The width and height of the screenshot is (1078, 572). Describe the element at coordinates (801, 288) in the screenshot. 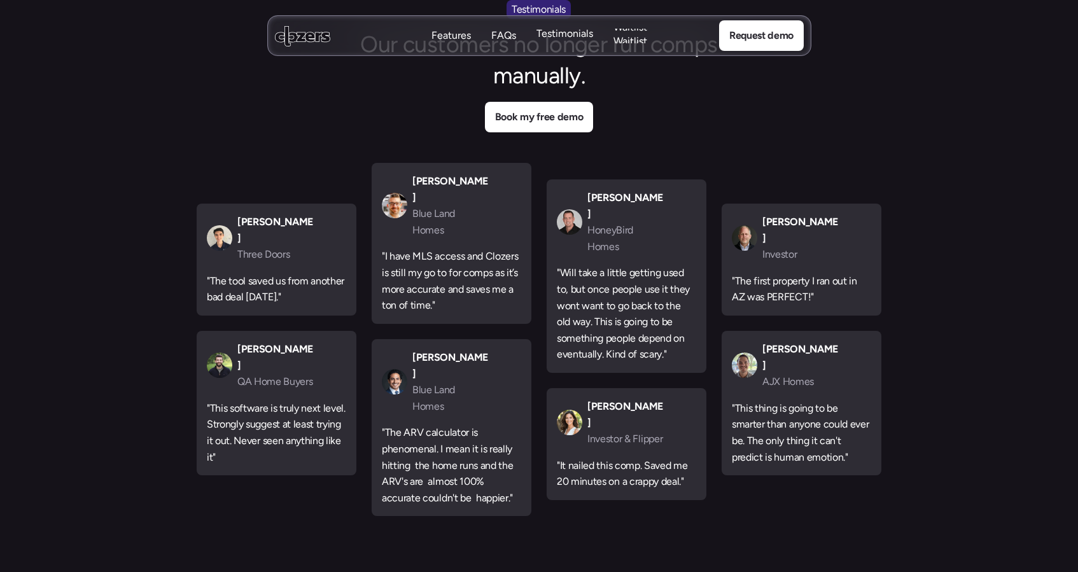

I see `p: "The first property I ran out in AZ was PERFECT!"` at that location.